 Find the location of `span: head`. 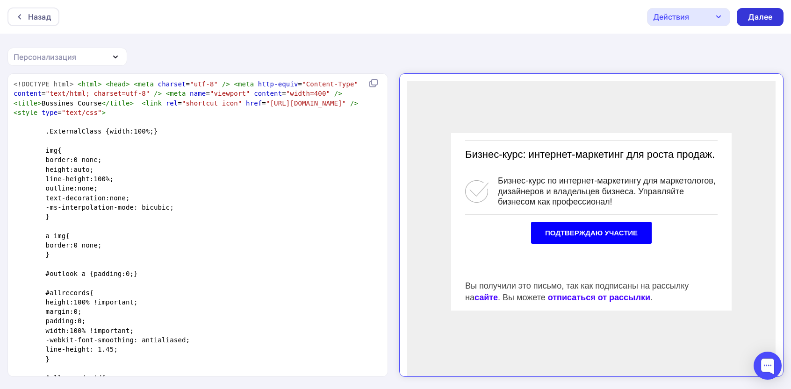

span: head is located at coordinates (118, 84).